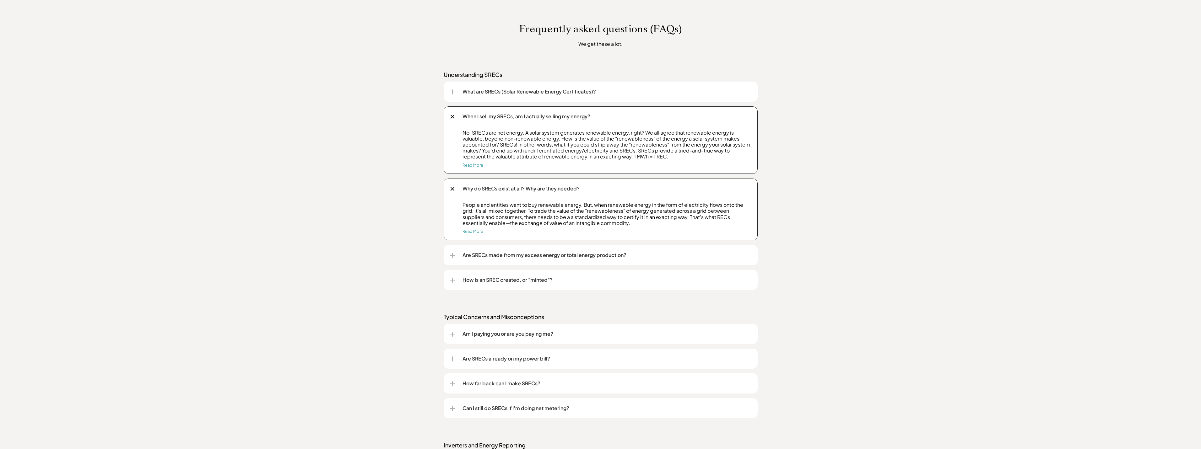 The height and width of the screenshot is (449, 1201). What do you see at coordinates (607, 255) in the screenshot?
I see `p: Are SRECs made from my excess energy or total energy production?` at bounding box center [607, 255].